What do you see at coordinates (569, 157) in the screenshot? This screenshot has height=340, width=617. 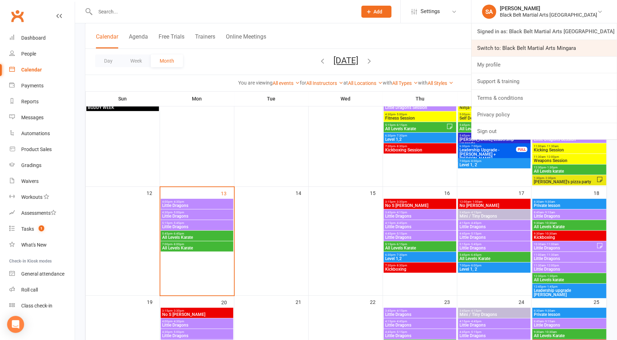 I see `span: 11:30am` at bounding box center [569, 157].